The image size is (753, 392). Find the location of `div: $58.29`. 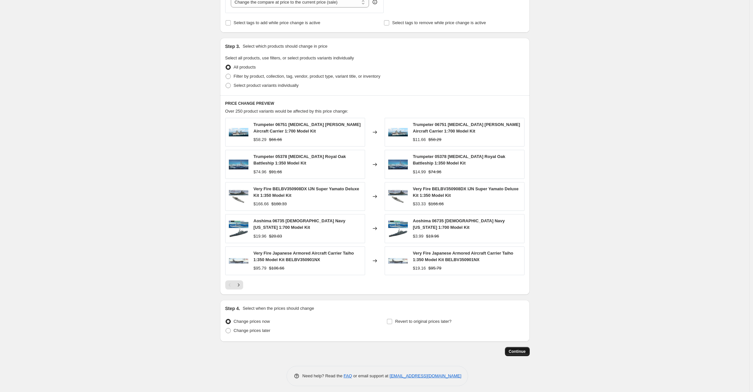

div: $58.29 is located at coordinates (260, 140).